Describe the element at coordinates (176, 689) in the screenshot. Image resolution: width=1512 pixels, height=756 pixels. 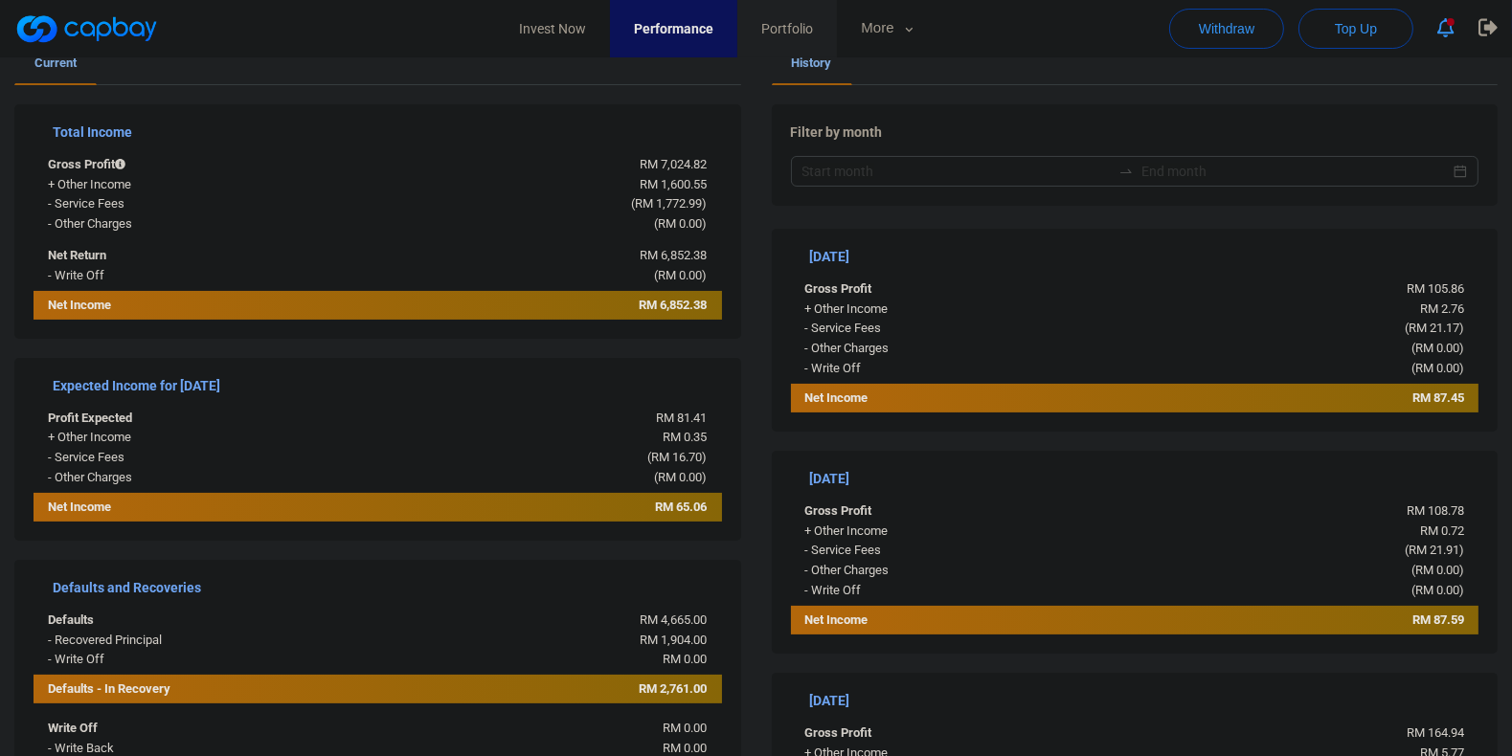
I see `div: Defaults - In Recovery` at that location.